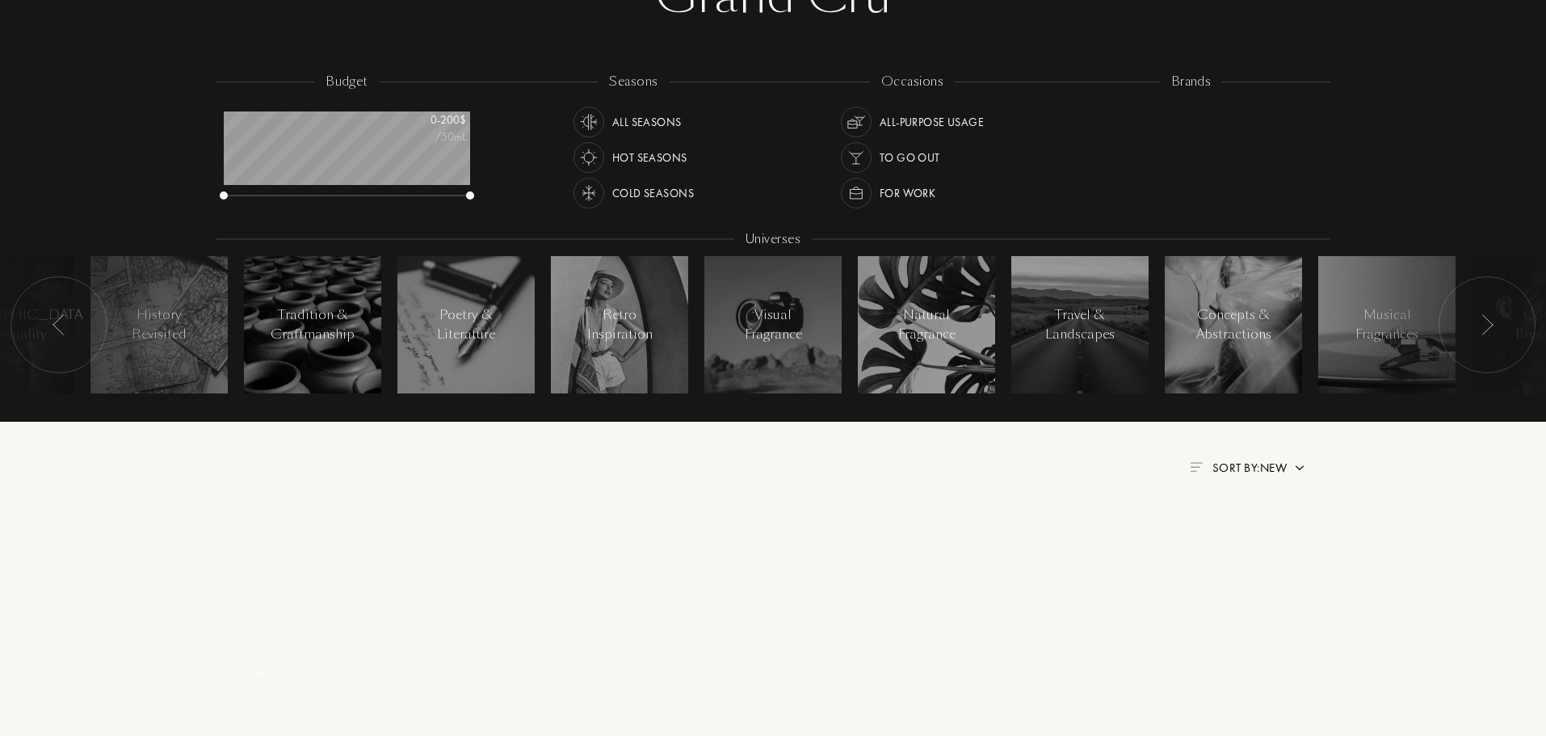 The image size is (1546, 736). I want to click on img: usage_occasion_work_white.svg, so click(856, 193).